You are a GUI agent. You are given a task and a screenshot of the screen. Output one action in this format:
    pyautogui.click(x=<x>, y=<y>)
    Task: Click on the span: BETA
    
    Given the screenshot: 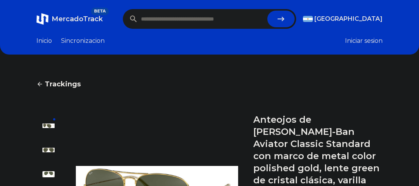 What is the action you would take?
    pyautogui.click(x=100, y=11)
    